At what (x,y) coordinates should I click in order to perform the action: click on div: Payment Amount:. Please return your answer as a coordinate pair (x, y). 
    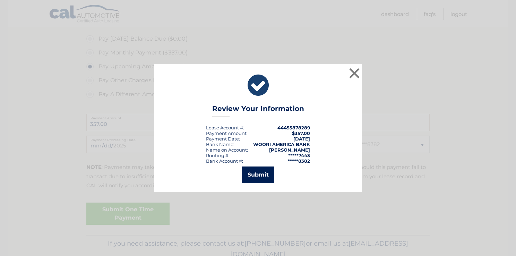
    Looking at the image, I should click on (227, 133).